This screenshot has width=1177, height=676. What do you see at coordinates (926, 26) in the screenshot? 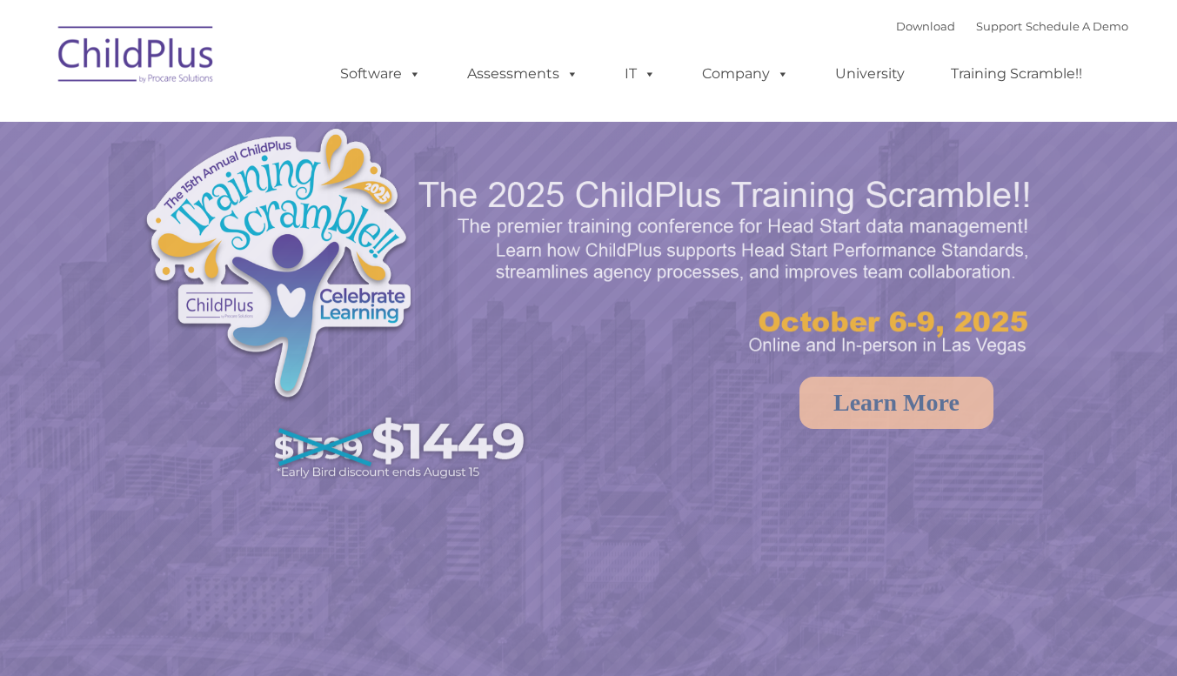
I see `a: Download` at bounding box center [926, 26].